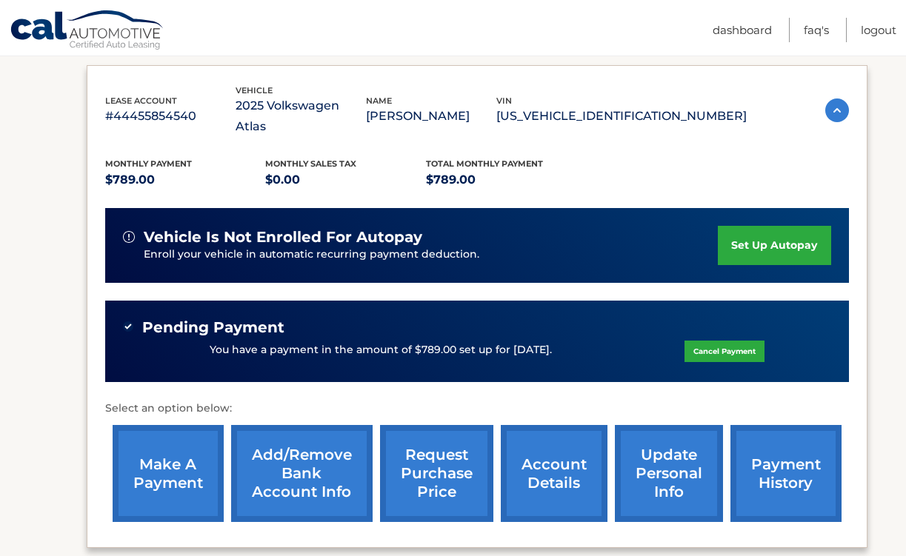 The image size is (906, 556). I want to click on a: set up autopay, so click(774, 245).